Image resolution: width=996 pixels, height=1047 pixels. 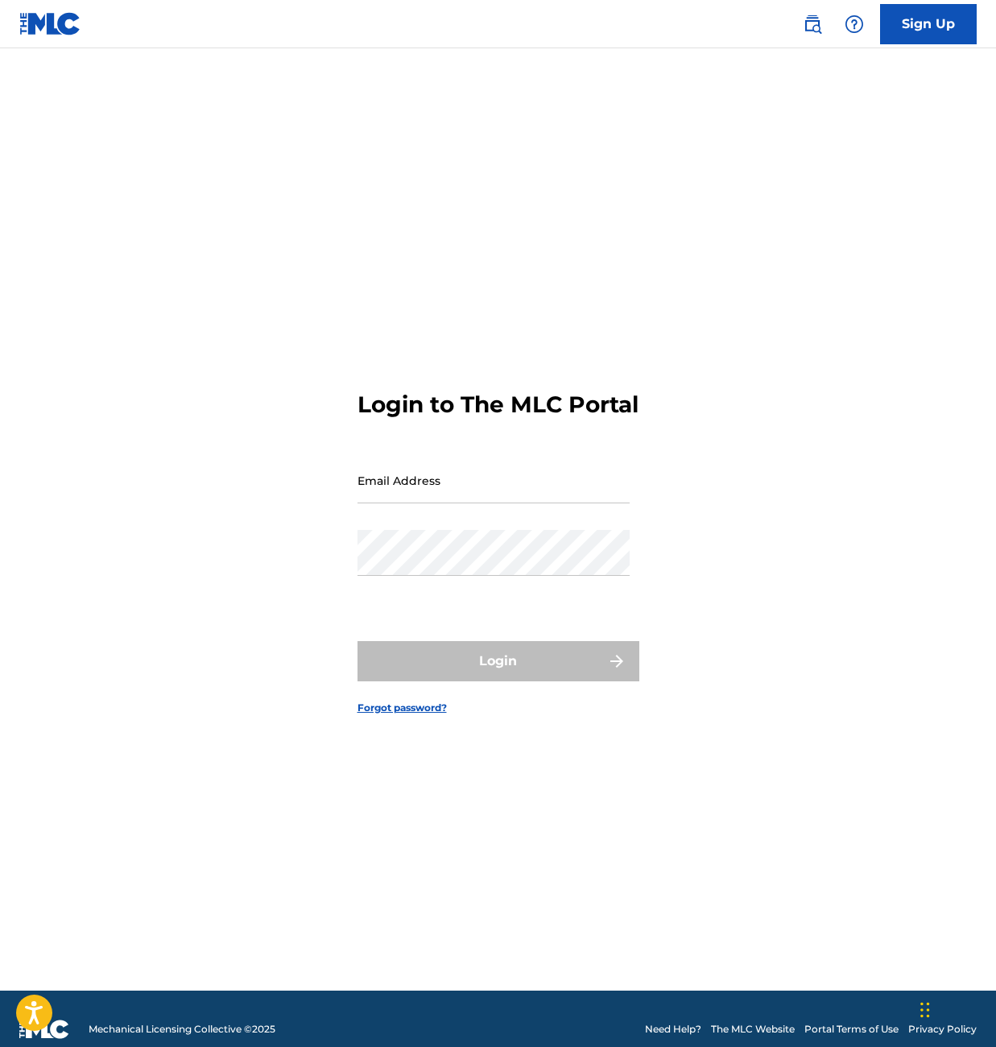 What do you see at coordinates (942, 1029) in the screenshot?
I see `a: Privacy Policy` at bounding box center [942, 1029].